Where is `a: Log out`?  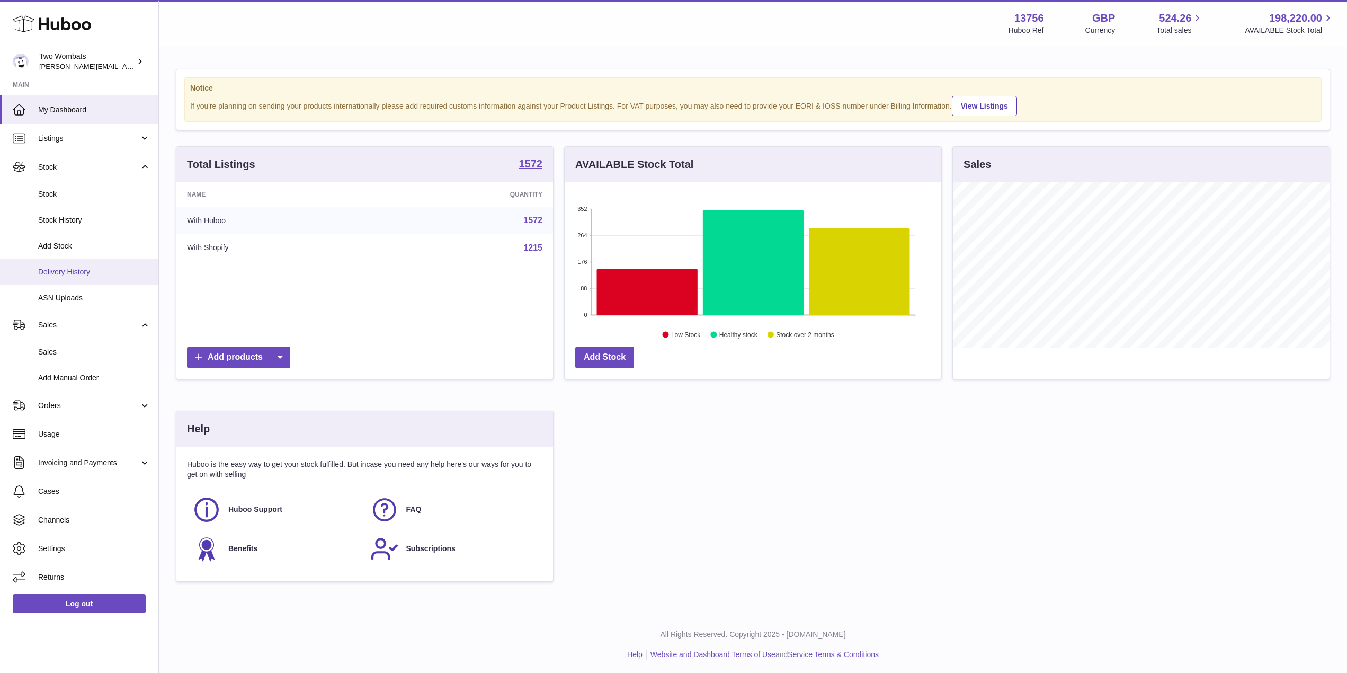
a: Log out is located at coordinates (79, 603).